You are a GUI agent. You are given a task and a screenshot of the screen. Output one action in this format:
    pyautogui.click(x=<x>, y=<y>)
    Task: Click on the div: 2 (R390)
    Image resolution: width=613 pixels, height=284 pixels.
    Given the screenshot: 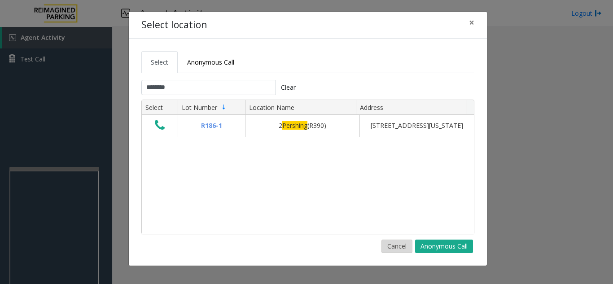 What is the action you would take?
    pyautogui.click(x=302, y=126)
    